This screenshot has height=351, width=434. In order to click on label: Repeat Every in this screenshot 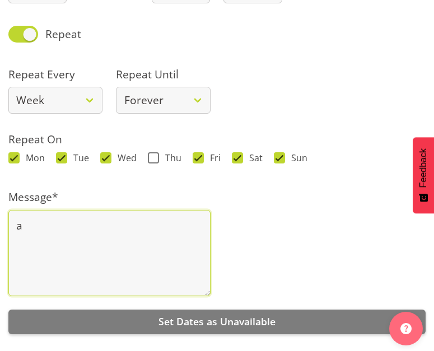, I will do `click(55, 75)`.